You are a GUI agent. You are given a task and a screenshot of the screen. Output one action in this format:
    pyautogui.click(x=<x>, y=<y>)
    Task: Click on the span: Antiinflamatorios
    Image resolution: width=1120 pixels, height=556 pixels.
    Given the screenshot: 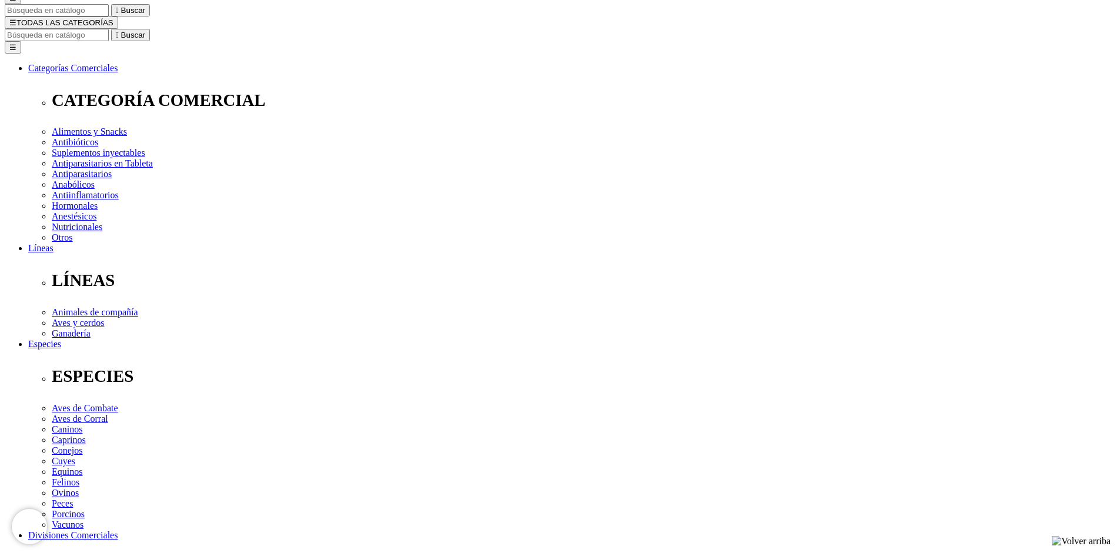 What is the action you would take?
    pyautogui.click(x=85, y=195)
    